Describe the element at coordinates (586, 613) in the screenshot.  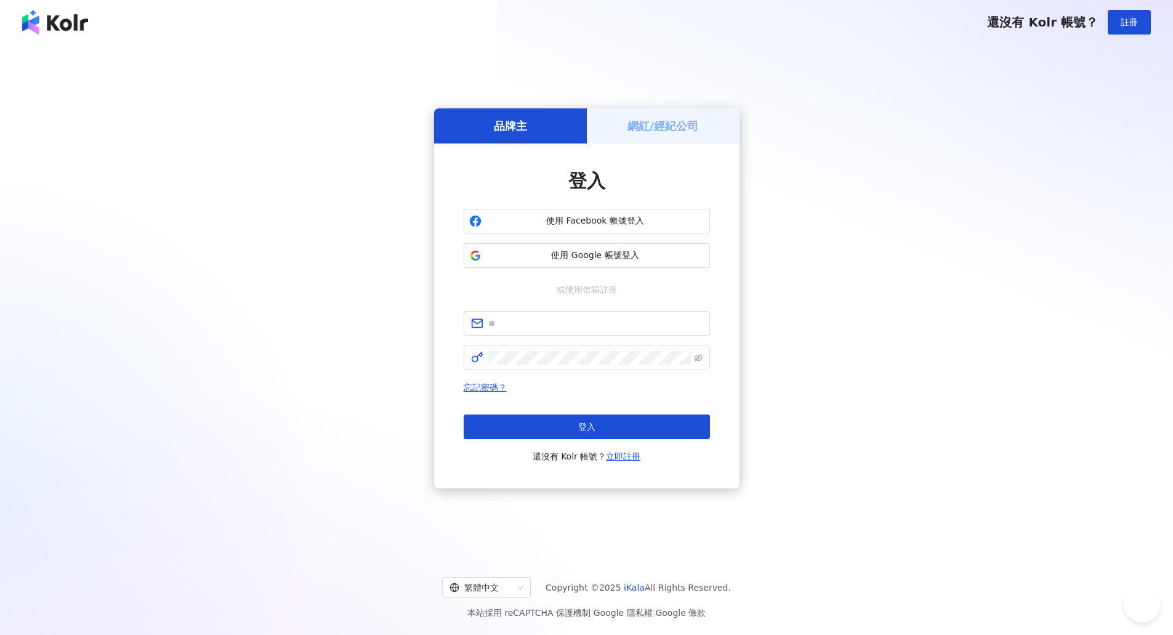
I see `span: 本站採用 reCAPTCHA 保護機制` at that location.